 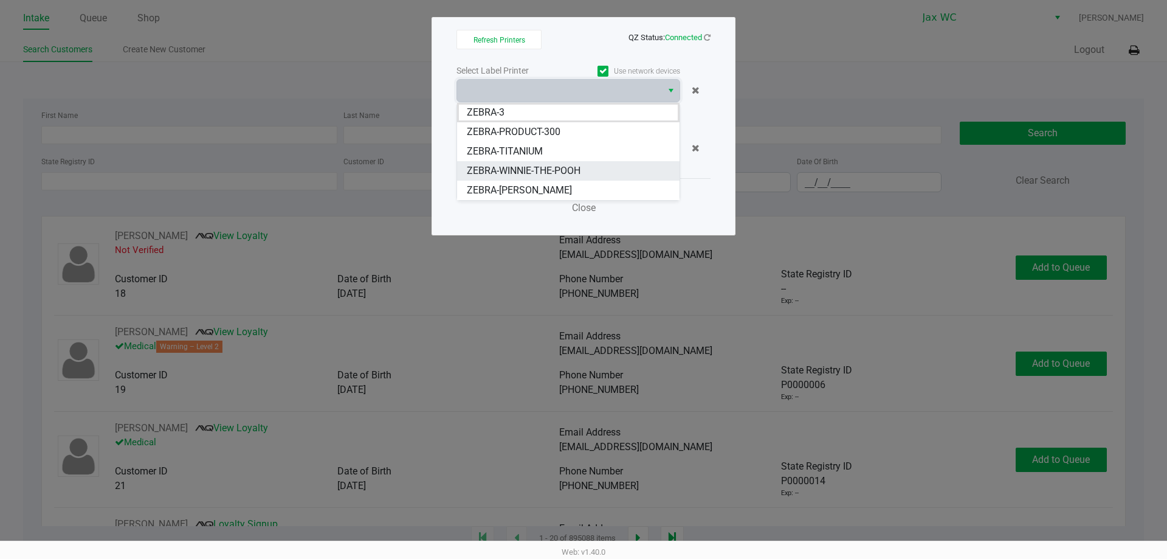 I want to click on span: Connected, so click(x=683, y=37).